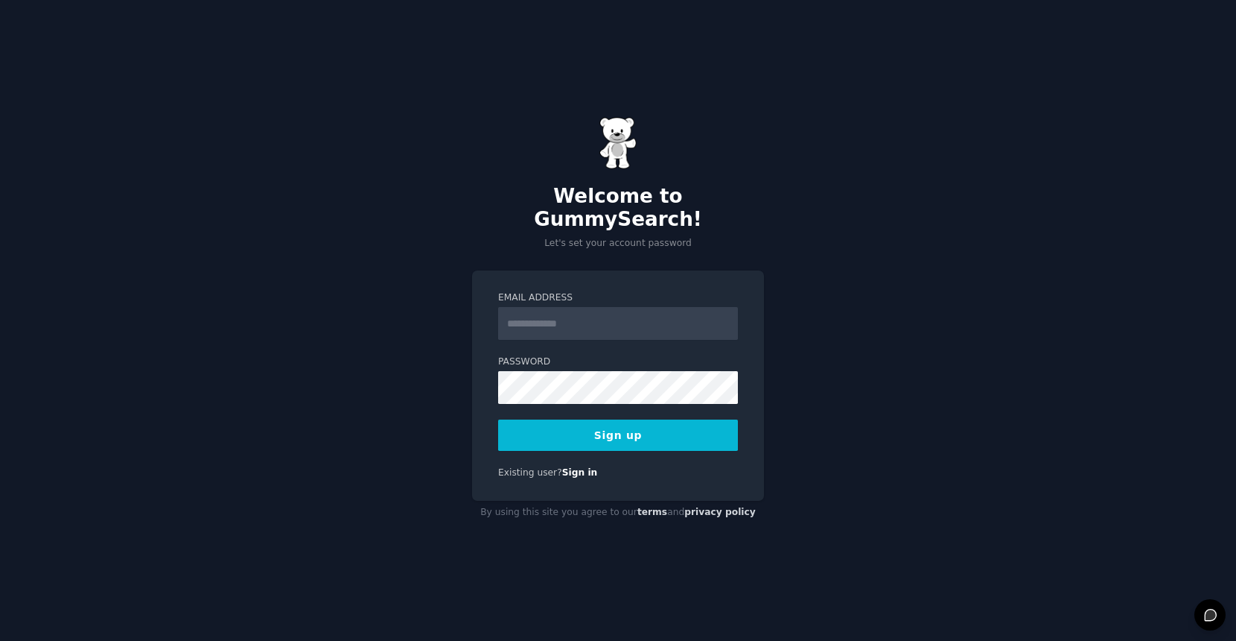 The height and width of the screenshot is (641, 1236). I want to click on a: terms, so click(652, 512).